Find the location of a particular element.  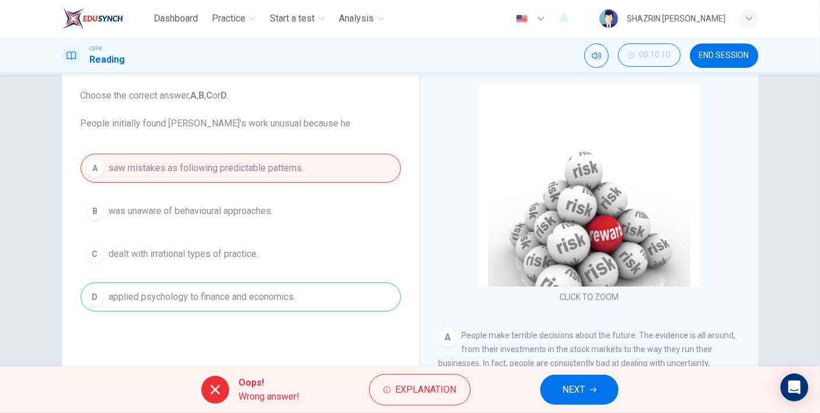

button: Dashboard is located at coordinates (176, 19).